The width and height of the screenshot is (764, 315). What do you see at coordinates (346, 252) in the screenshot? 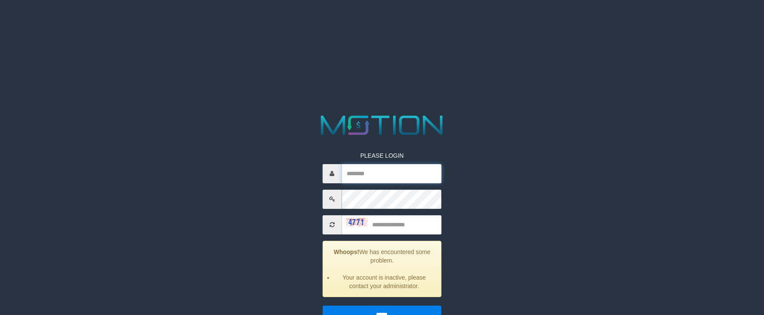
I see `strong: Whoops!` at bounding box center [346, 252].